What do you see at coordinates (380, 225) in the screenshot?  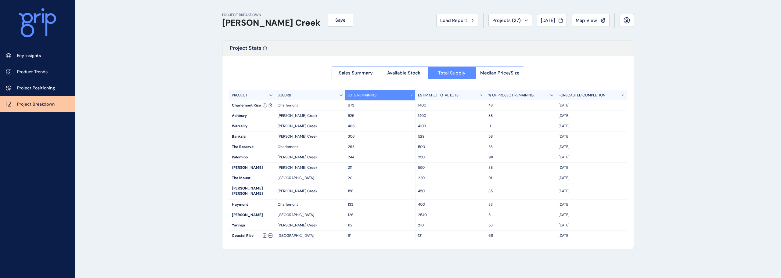 I see `p: 112` at bounding box center [380, 225].